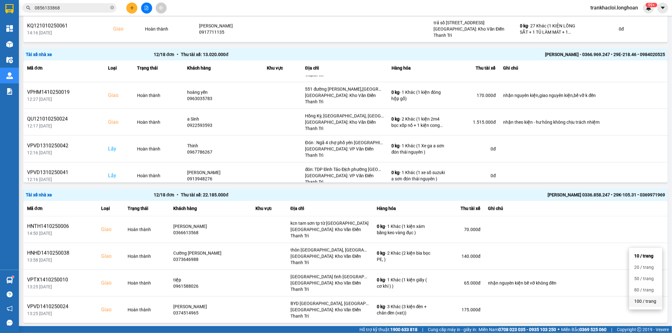 Image resolution: width=672 pixels, height=333 pixels. What do you see at coordinates (419, 149) in the screenshot?
I see `div: - 1 Khác (1 Xe ga a sơn đón thái nguyên )` at bounding box center [419, 149].